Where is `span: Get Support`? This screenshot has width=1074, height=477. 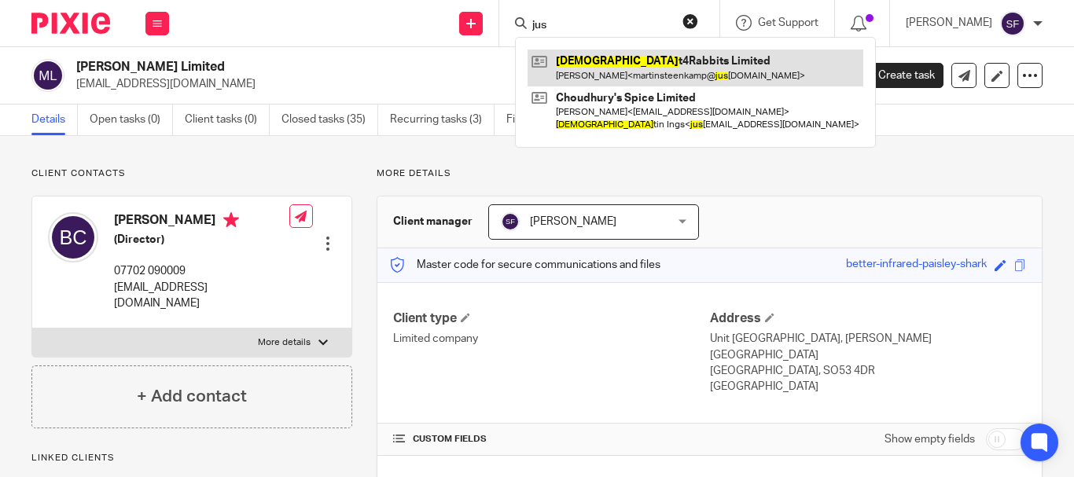 span: Get Support is located at coordinates (788, 23).